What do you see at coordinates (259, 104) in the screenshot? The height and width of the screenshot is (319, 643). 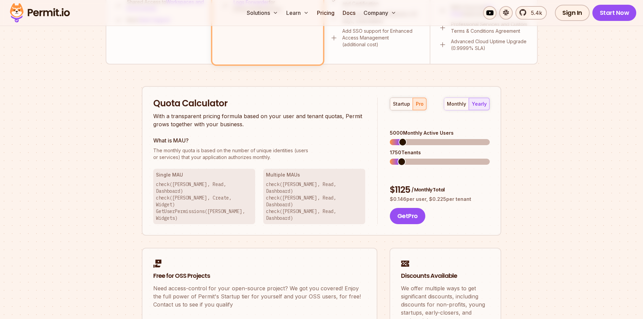 I see `h2: Quota Calculator` at bounding box center [259, 104].